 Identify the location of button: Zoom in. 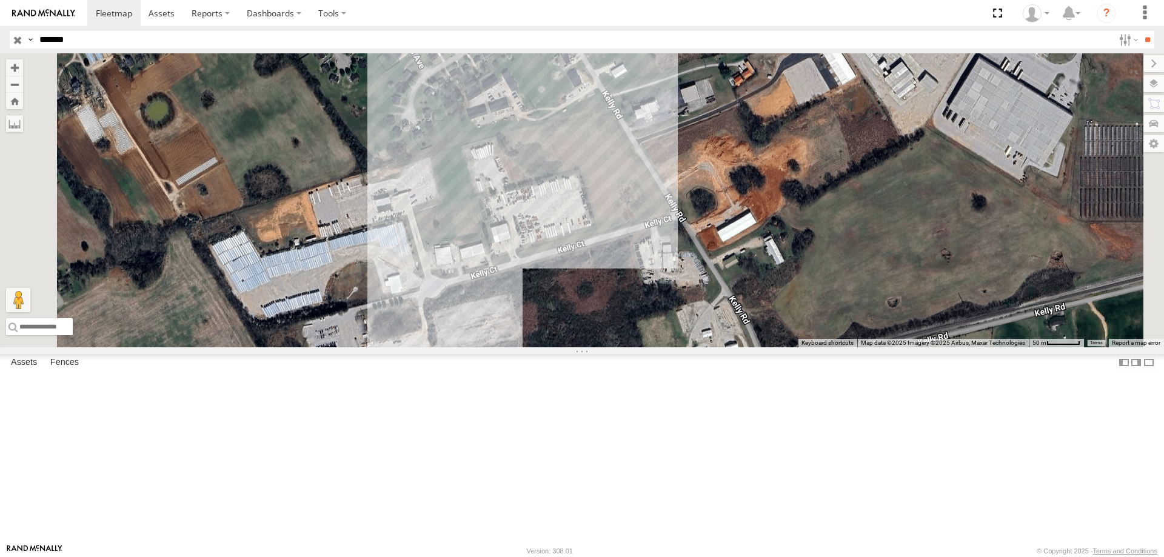
(15, 67).